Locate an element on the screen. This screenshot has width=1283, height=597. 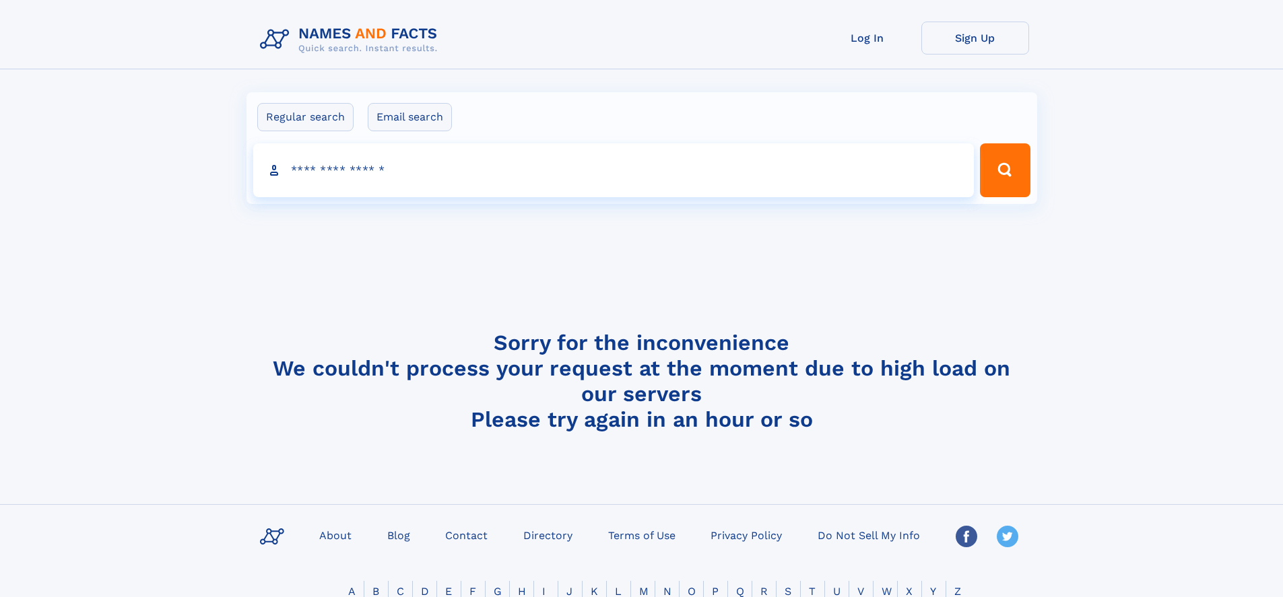
a: Sign Up is located at coordinates (975, 38).